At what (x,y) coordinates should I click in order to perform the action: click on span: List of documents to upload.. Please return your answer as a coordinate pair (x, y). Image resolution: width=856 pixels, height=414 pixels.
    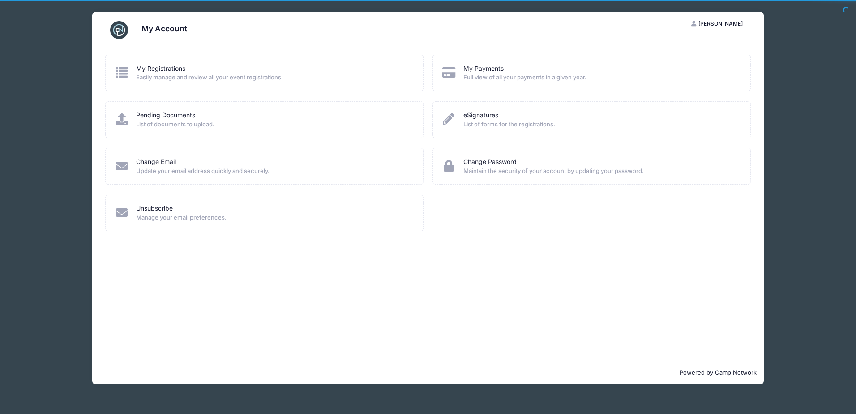
    Looking at the image, I should click on (273, 124).